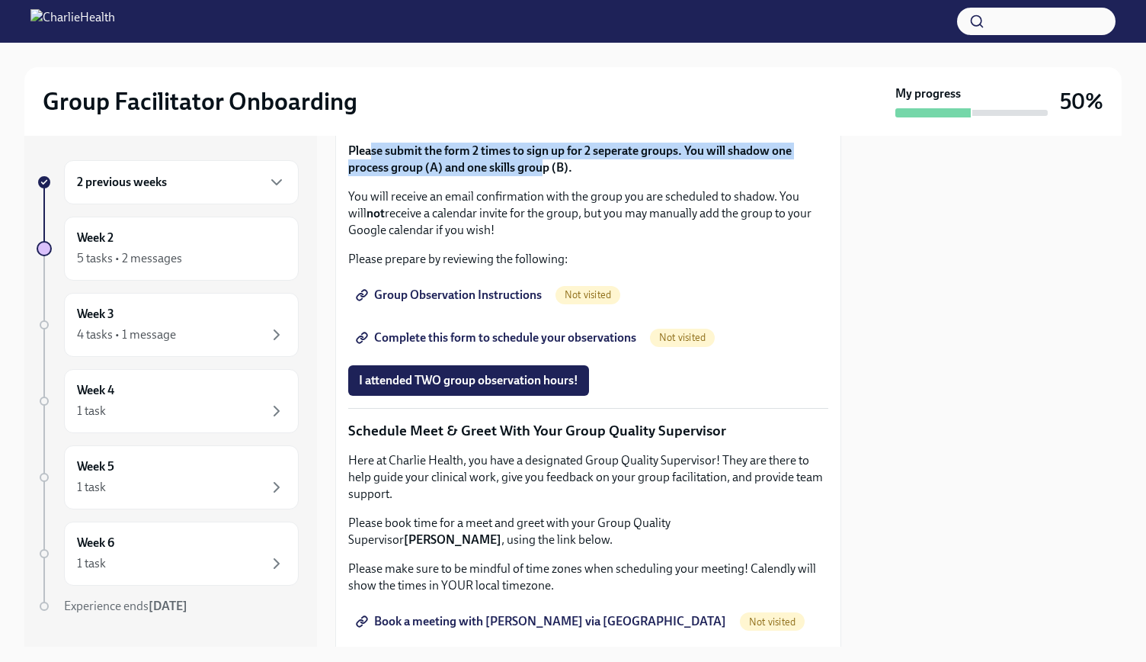 Image resolution: width=1146 pixels, height=662 pixels. Describe the element at coordinates (181, 182) in the screenshot. I see `div: 2 previous weeks` at that location.